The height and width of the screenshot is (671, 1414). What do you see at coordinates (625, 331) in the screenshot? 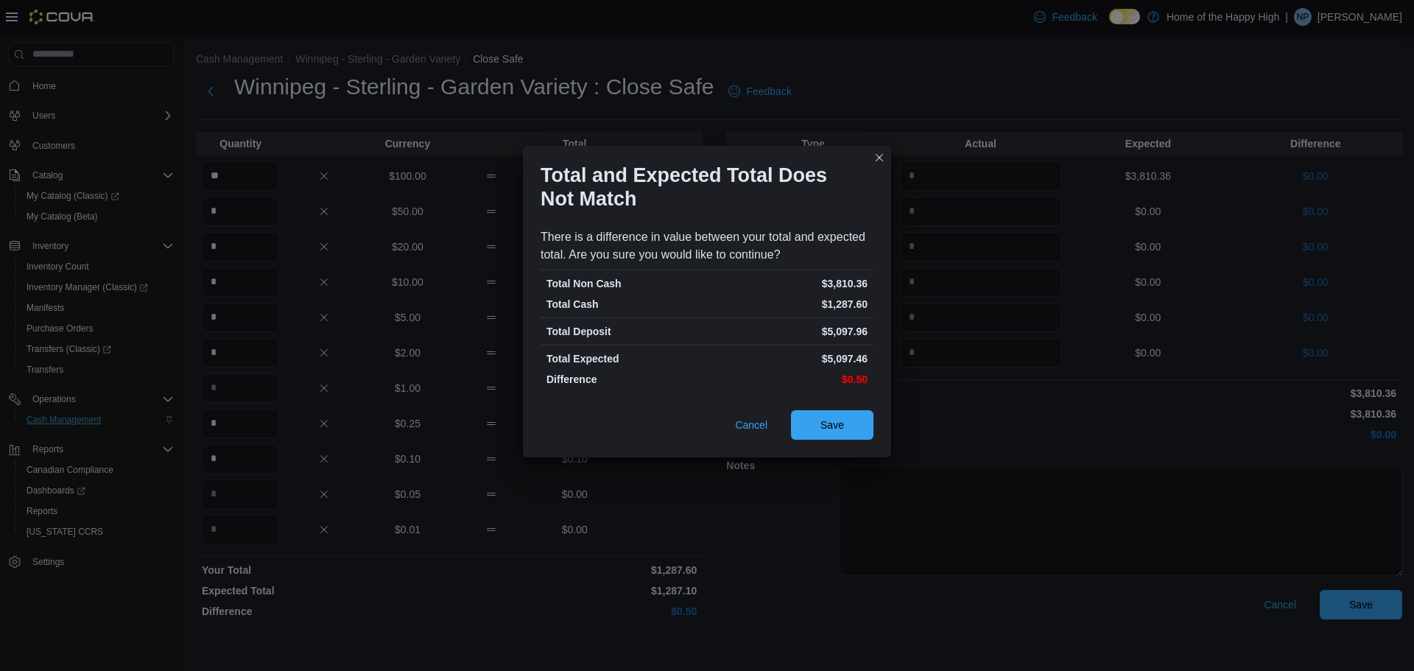
I see `p: Total Deposit` at bounding box center [625, 331].